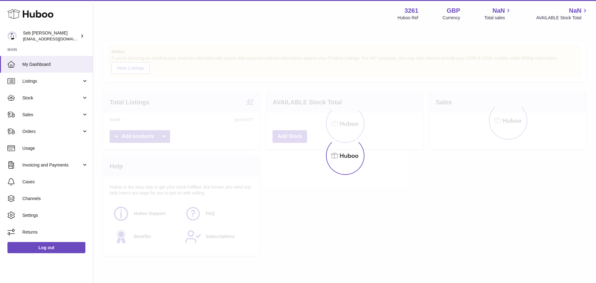 Image resolution: width=596 pixels, height=283 pixels. Describe the element at coordinates (55, 182) in the screenshot. I see `span: Cases` at that location.